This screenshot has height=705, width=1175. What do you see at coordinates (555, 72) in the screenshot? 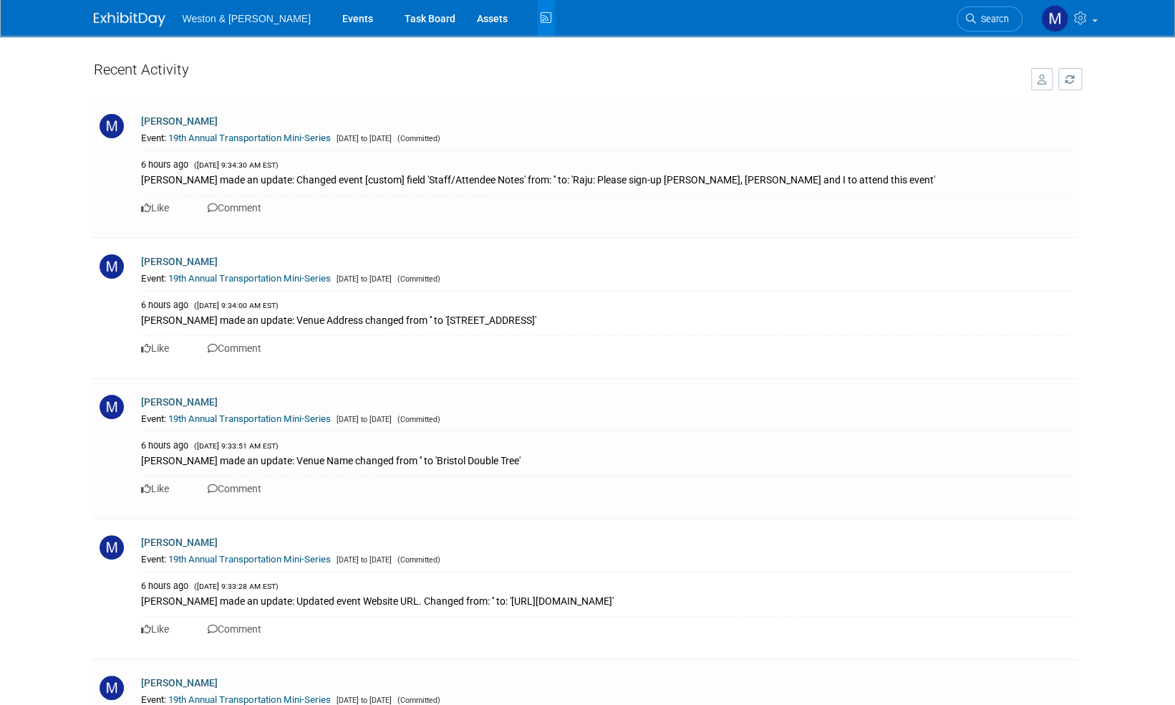
I see `div: Recent Activity` at bounding box center [555, 72].